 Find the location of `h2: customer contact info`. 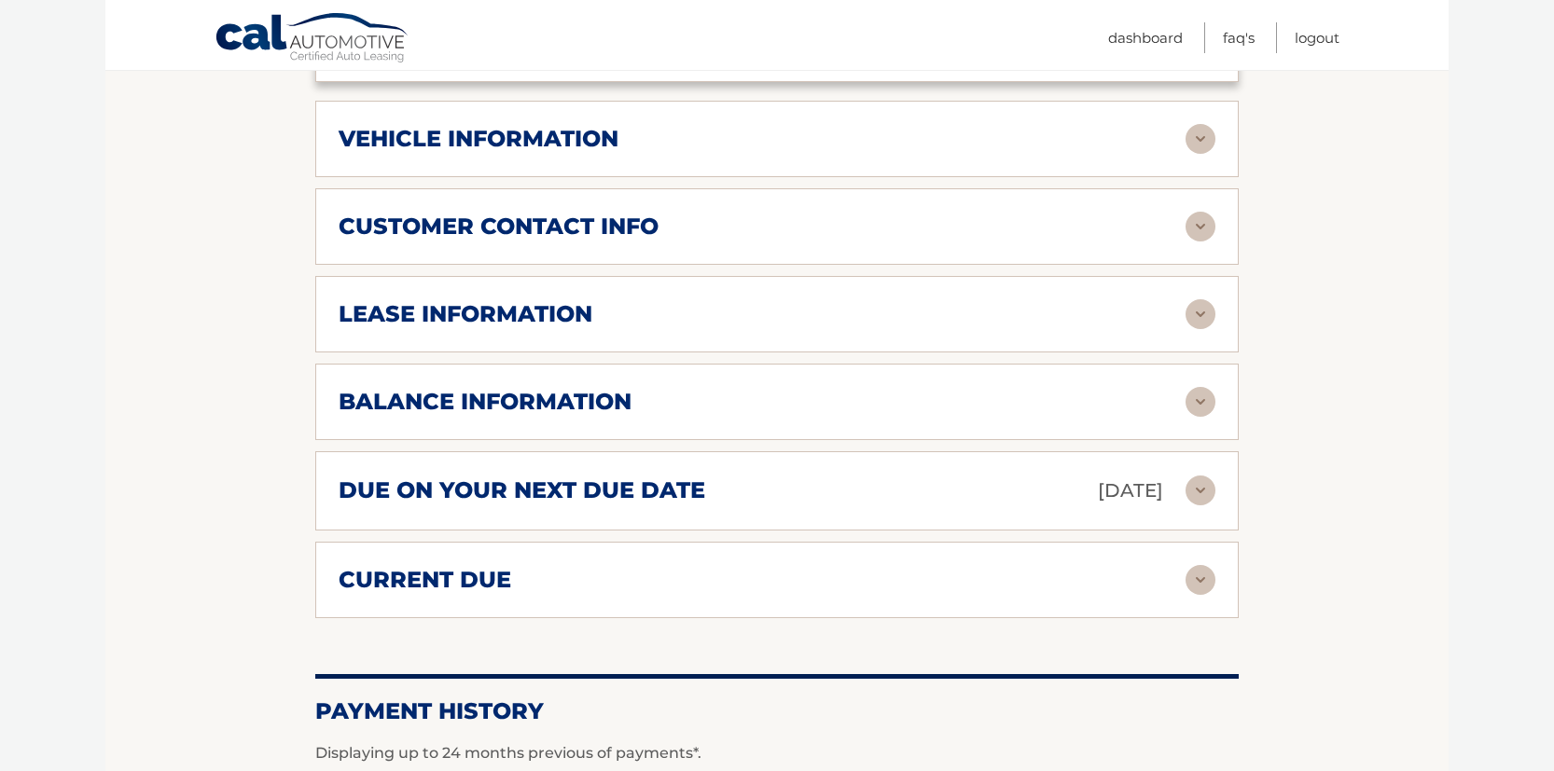

h2: customer contact info is located at coordinates (498, 227).